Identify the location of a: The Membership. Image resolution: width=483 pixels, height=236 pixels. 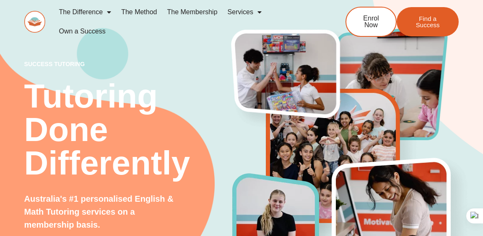
(192, 12).